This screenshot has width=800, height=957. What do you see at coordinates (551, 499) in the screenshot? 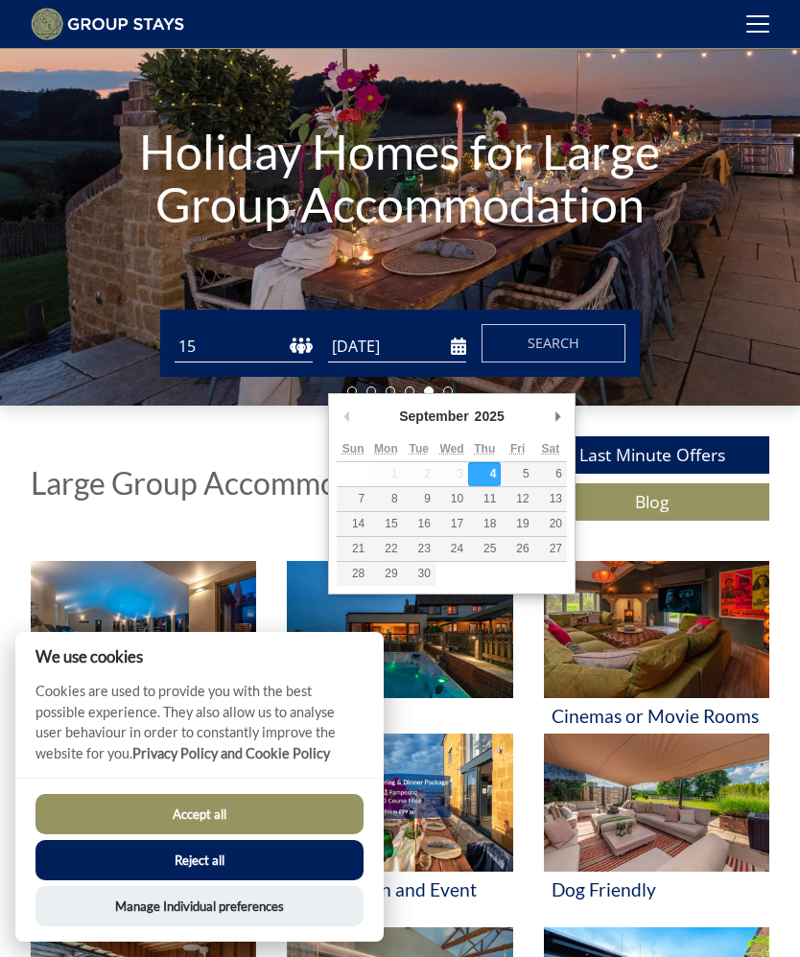
I see `button: 13` at bounding box center [551, 499].